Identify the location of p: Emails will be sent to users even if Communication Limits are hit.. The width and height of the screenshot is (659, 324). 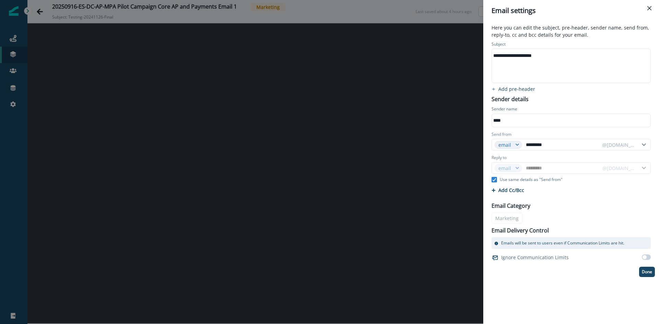
(563, 243).